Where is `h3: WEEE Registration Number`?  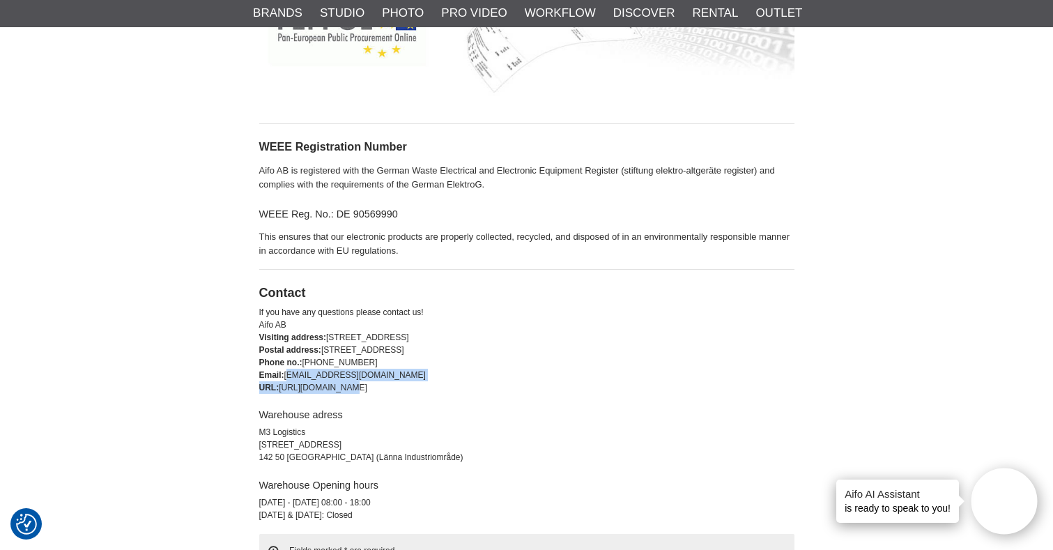 h3: WEEE Registration Number is located at coordinates (527, 146).